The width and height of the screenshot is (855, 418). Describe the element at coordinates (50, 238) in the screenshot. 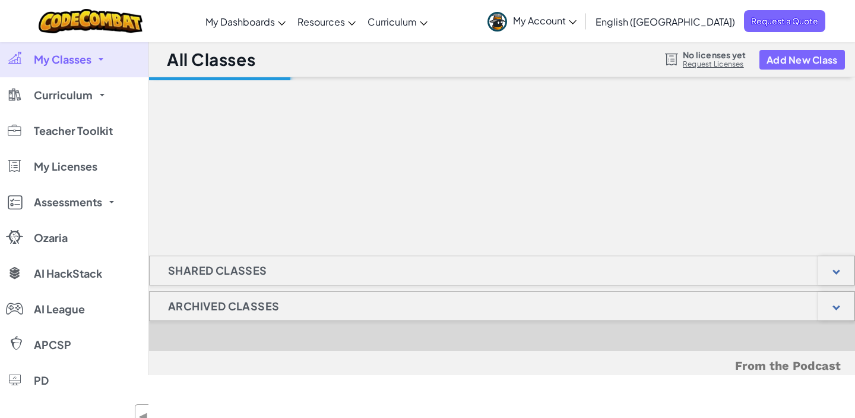

I see `span: Ozaria` at that location.